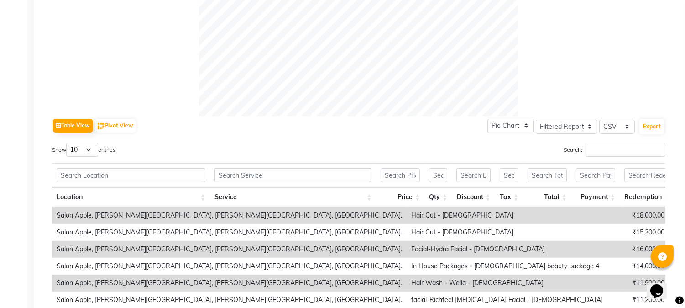 The height and width of the screenshot is (308, 685). I want to click on button: Export, so click(652, 126).